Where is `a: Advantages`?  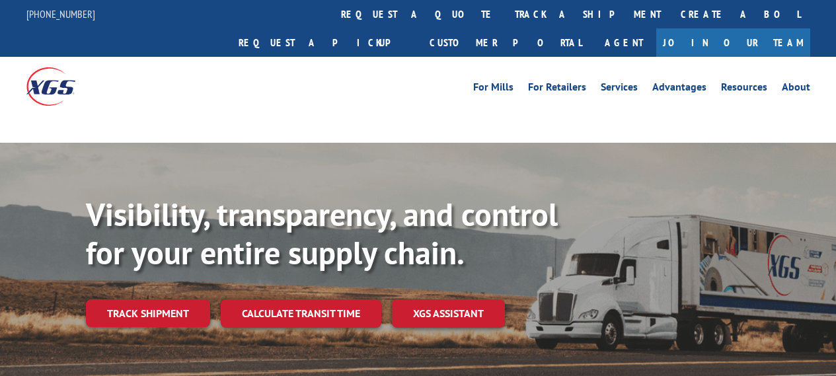 a: Advantages is located at coordinates (680, 89).